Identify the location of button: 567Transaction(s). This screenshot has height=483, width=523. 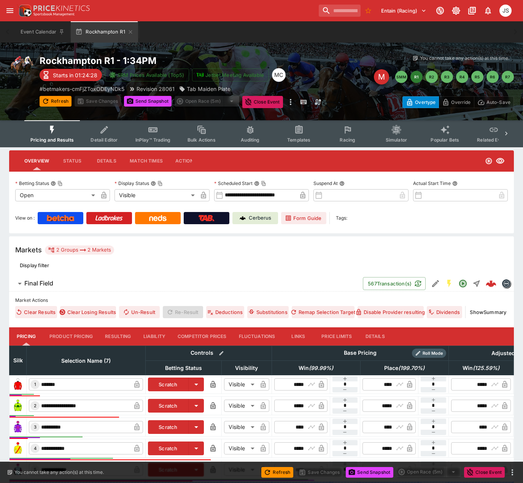
(394, 283).